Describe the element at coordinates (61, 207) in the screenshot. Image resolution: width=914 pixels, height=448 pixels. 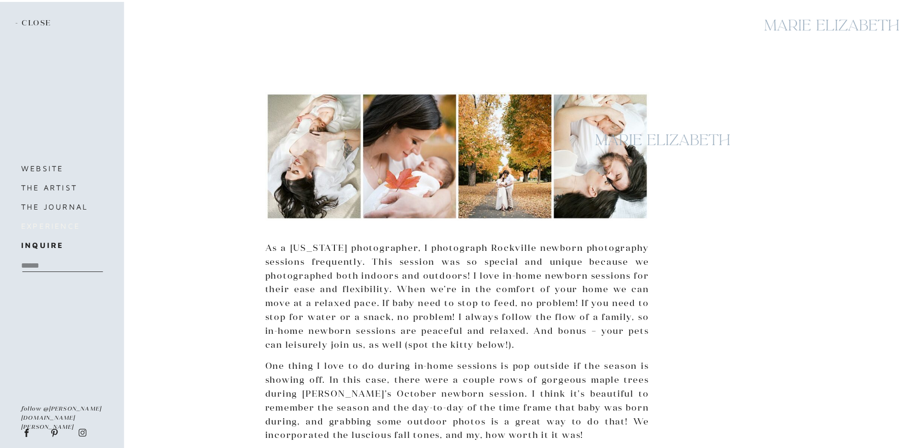
I see `h3: the journal` at that location.